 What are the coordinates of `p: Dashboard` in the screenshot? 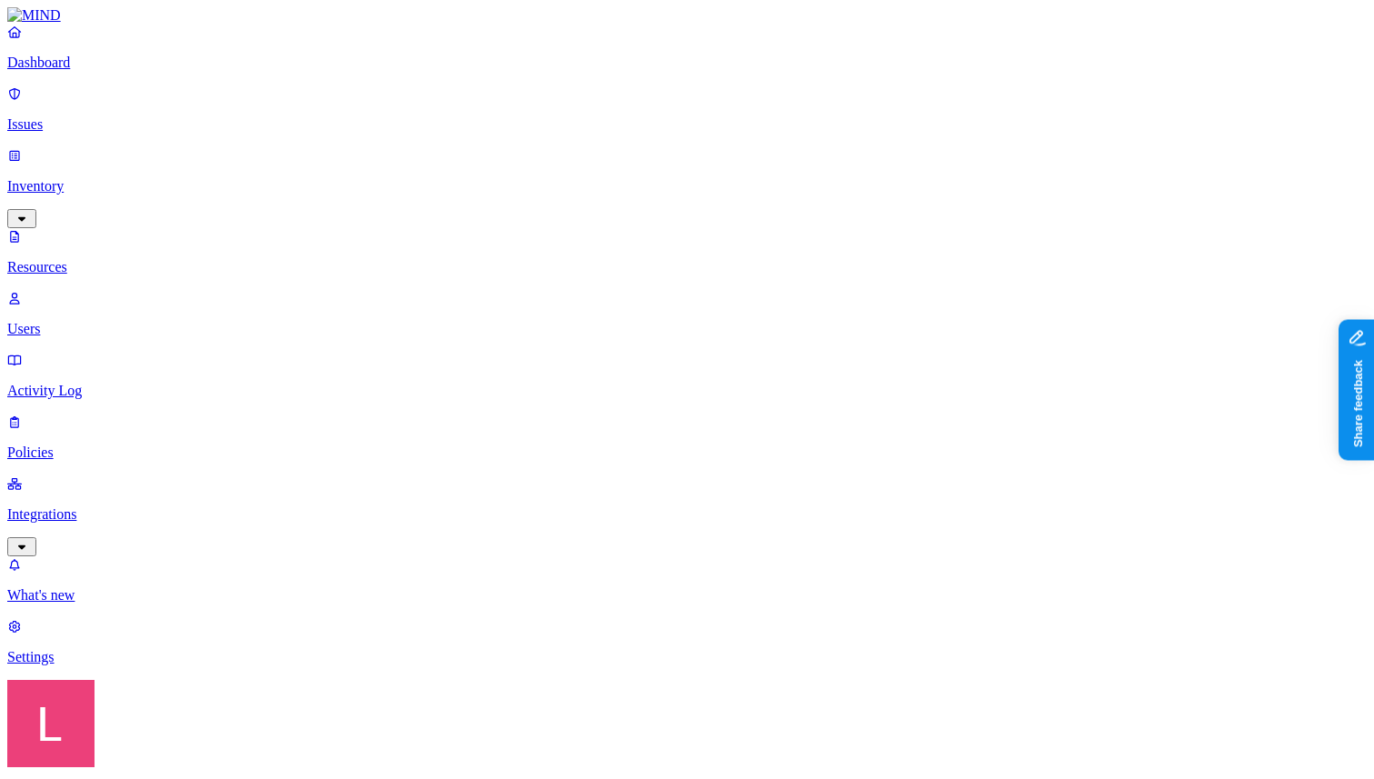 It's located at (687, 63).